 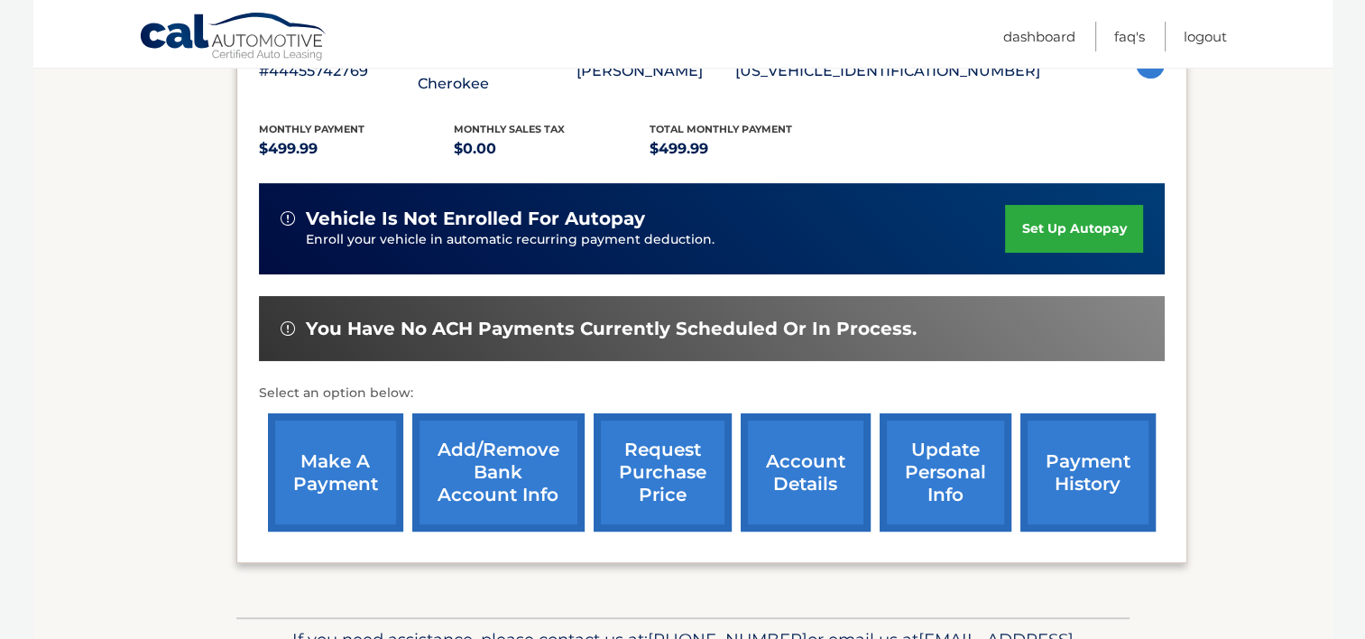 What do you see at coordinates (497, 71) in the screenshot?
I see `p: 2024 Jeep Grand Cherokee` at bounding box center [497, 71].